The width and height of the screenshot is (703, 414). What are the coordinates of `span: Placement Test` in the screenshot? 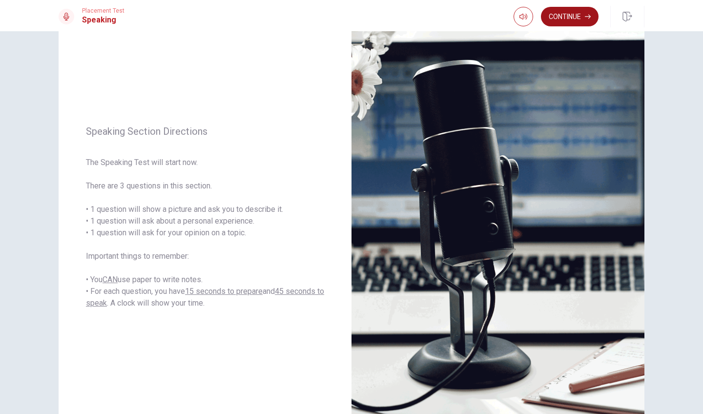 It's located at (103, 11).